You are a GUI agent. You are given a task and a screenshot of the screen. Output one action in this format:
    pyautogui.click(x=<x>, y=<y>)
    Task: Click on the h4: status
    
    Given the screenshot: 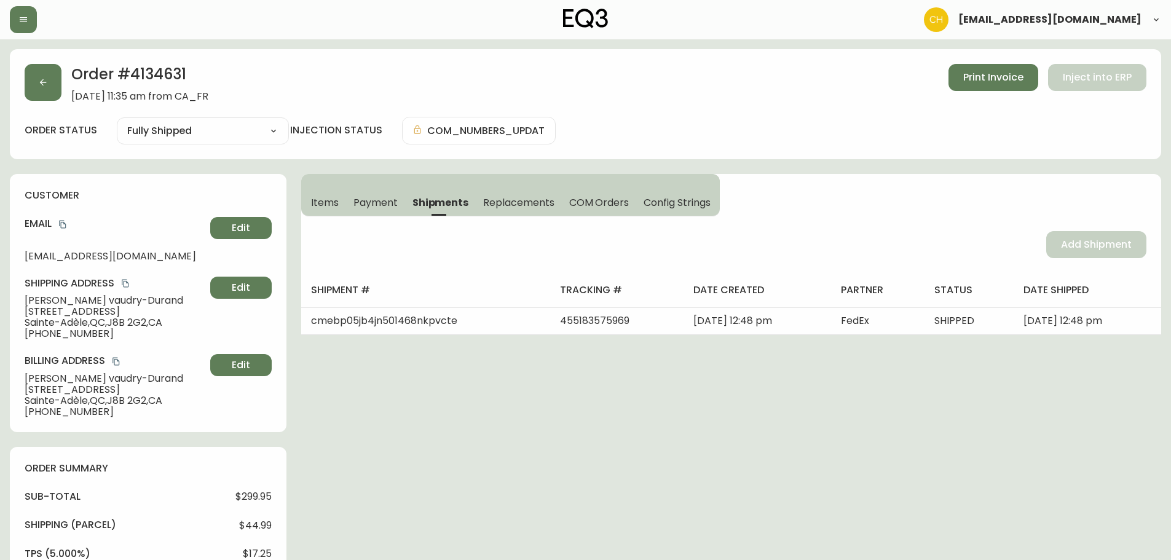 What is the action you would take?
    pyautogui.click(x=969, y=290)
    